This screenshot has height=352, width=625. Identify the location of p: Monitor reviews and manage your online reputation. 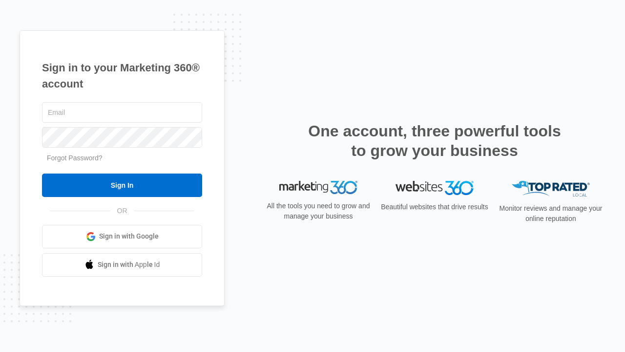
(551, 214).